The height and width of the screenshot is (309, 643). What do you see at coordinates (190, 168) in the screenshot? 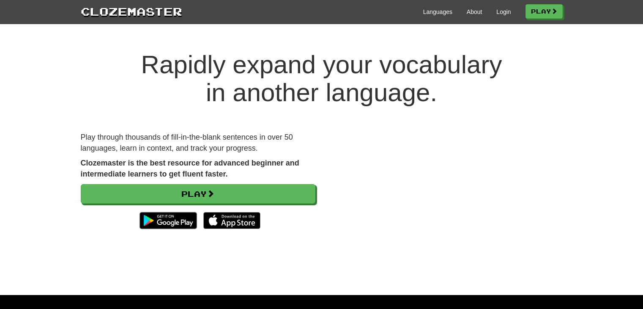
I see `strong: Clozemaster is the best resource for advanced beginner and intermediate learners to get fluent fa...` at bounding box center [190, 168].